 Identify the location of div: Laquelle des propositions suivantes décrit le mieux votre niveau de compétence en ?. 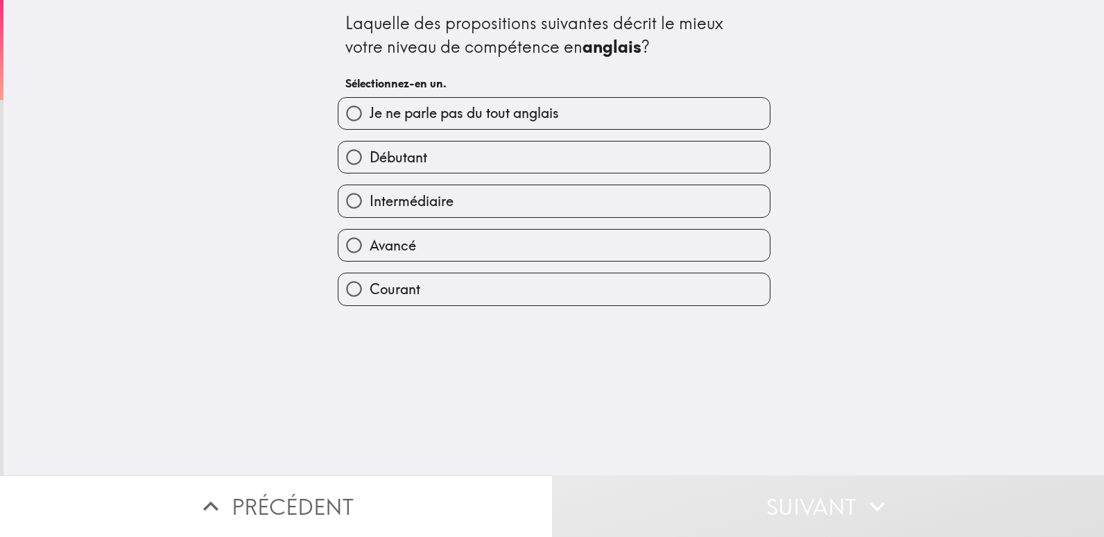
(554, 35).